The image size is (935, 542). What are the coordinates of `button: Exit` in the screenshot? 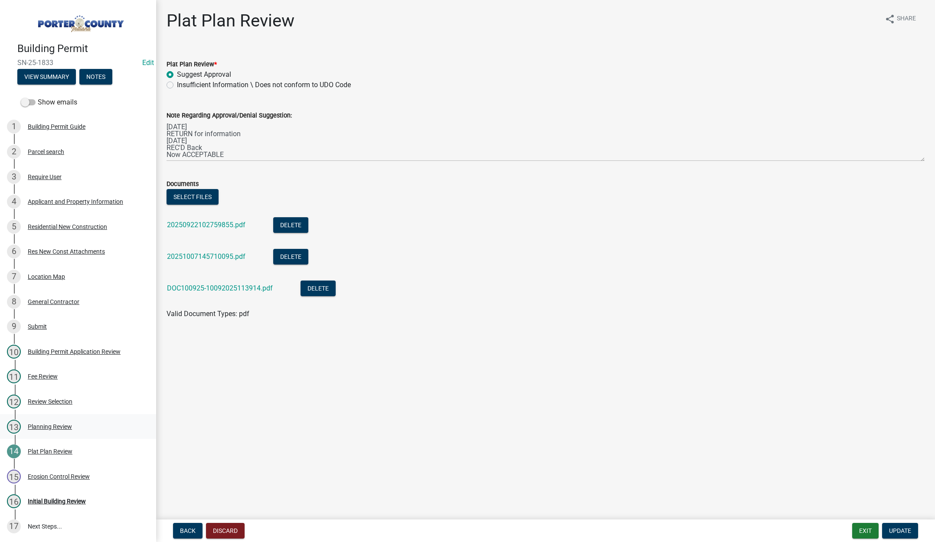 It's located at (865, 531).